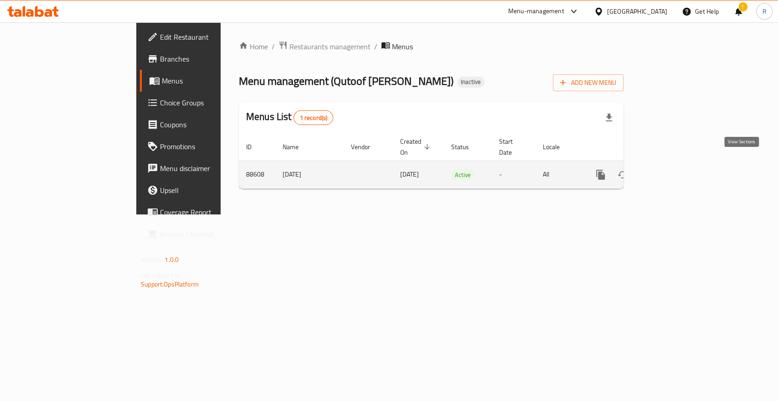  I want to click on span: R, so click(764, 11).